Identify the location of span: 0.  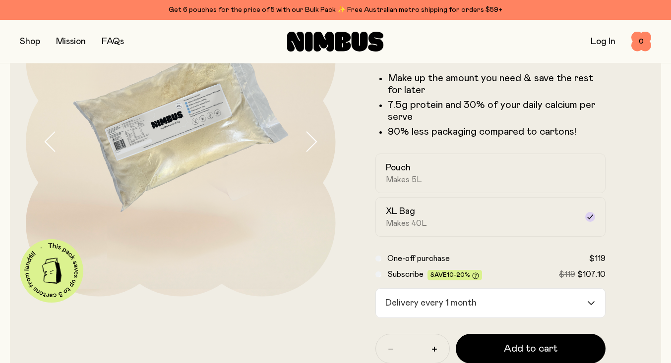
(641, 42).